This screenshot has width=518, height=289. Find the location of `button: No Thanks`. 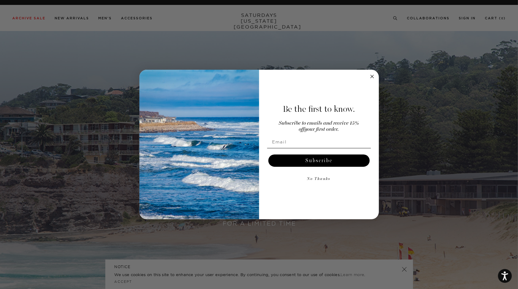

button: No Thanks is located at coordinates (319, 179).